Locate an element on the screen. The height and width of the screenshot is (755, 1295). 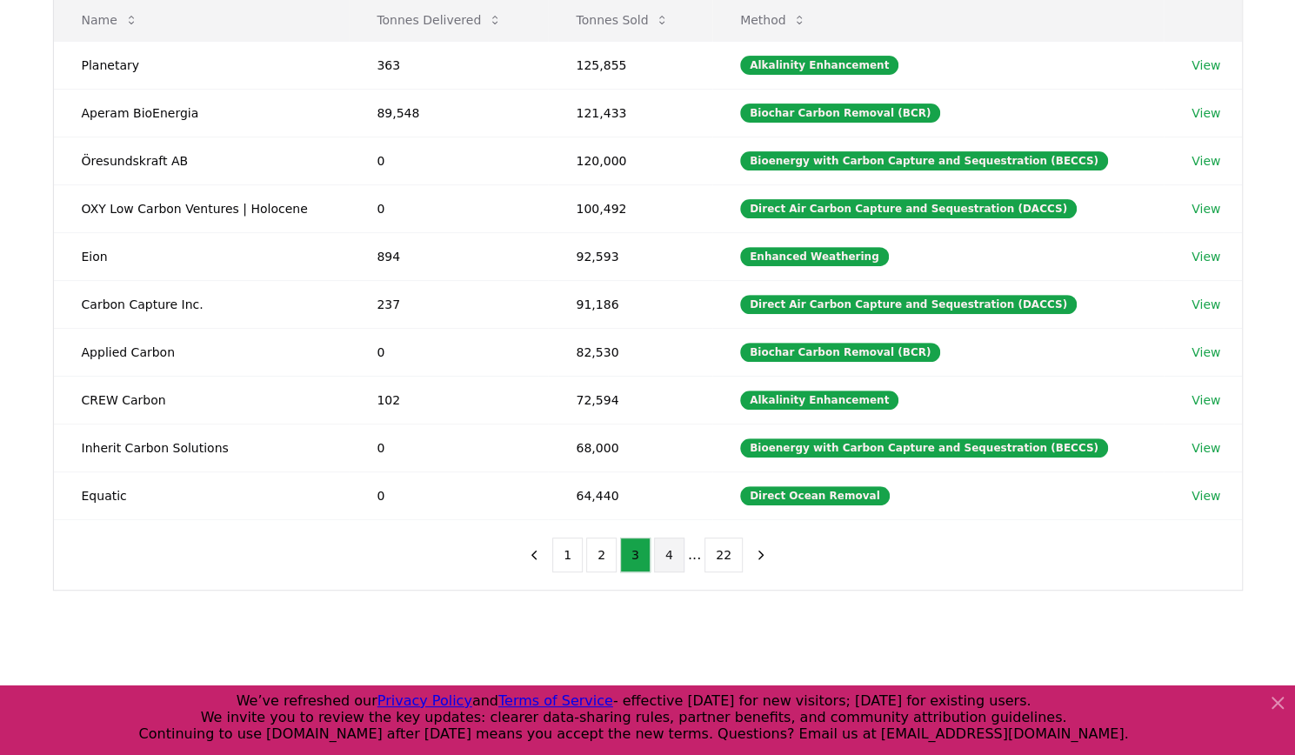
td: 237 is located at coordinates (448, 303).